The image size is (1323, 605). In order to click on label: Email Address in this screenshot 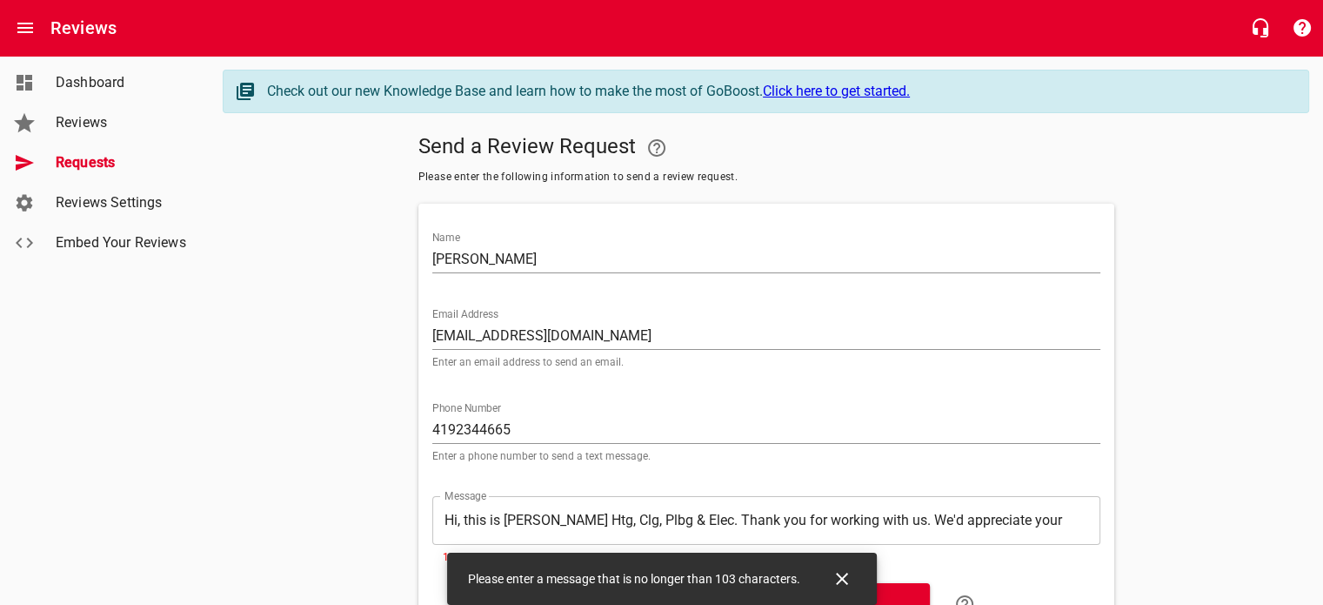, I will do `click(465, 314)`.